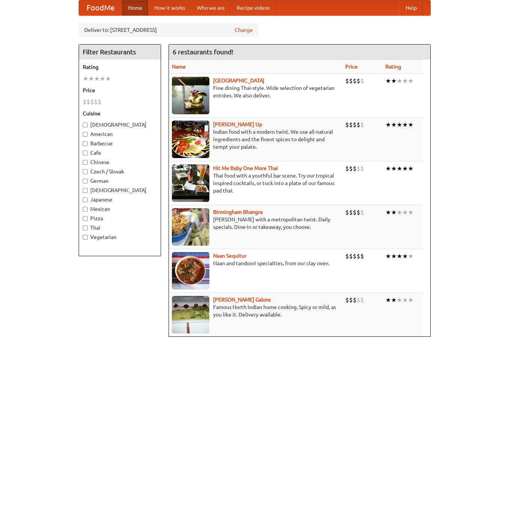 The image size is (509, 530). Describe the element at coordinates (191, 315) in the screenshot. I see `img: currygalore.jpg` at that location.